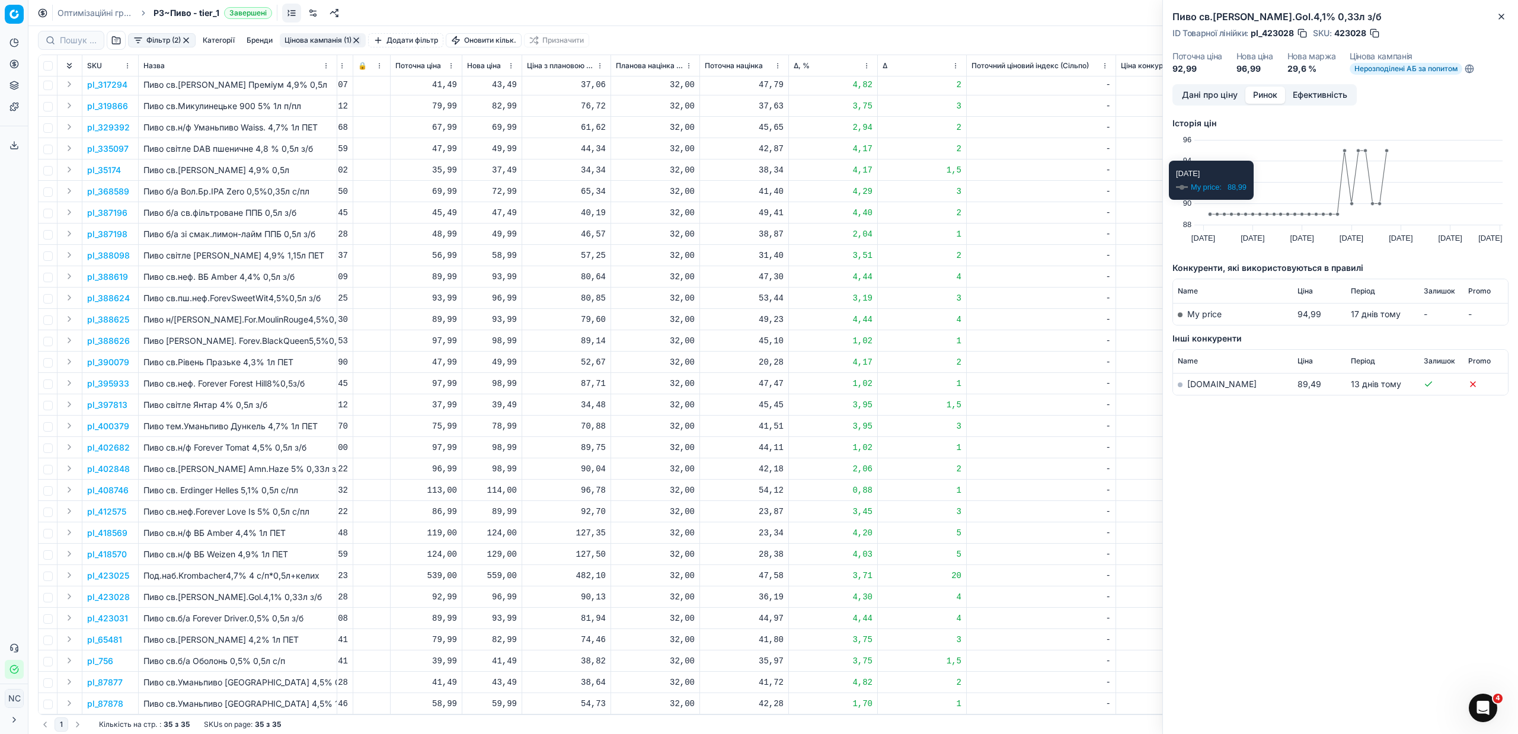  What do you see at coordinates (426, 298) in the screenshot?
I see `div: 93,99` at bounding box center [426, 298].